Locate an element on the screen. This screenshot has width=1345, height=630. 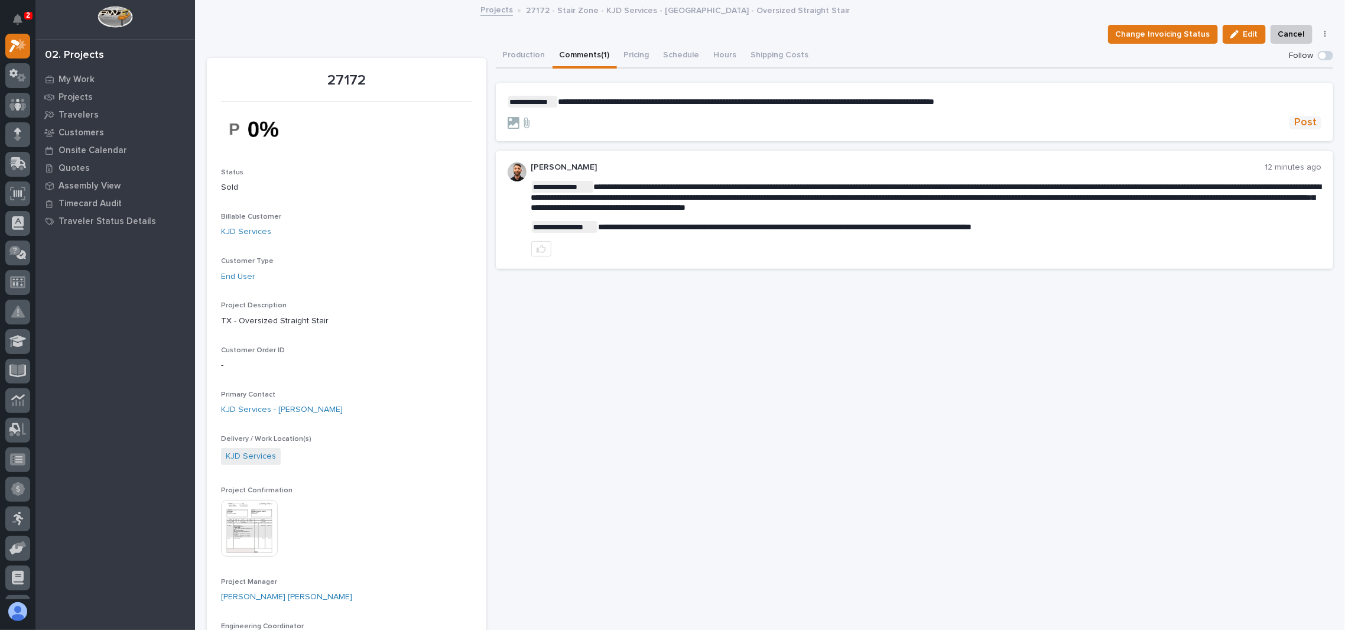
button: Comments (1) is located at coordinates (585, 56).